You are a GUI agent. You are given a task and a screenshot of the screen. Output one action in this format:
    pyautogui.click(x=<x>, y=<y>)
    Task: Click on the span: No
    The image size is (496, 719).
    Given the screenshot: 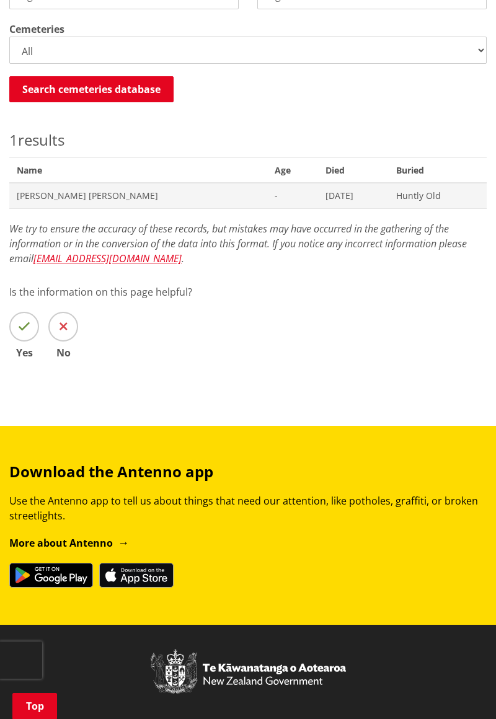 What is the action you would take?
    pyautogui.click(x=63, y=353)
    